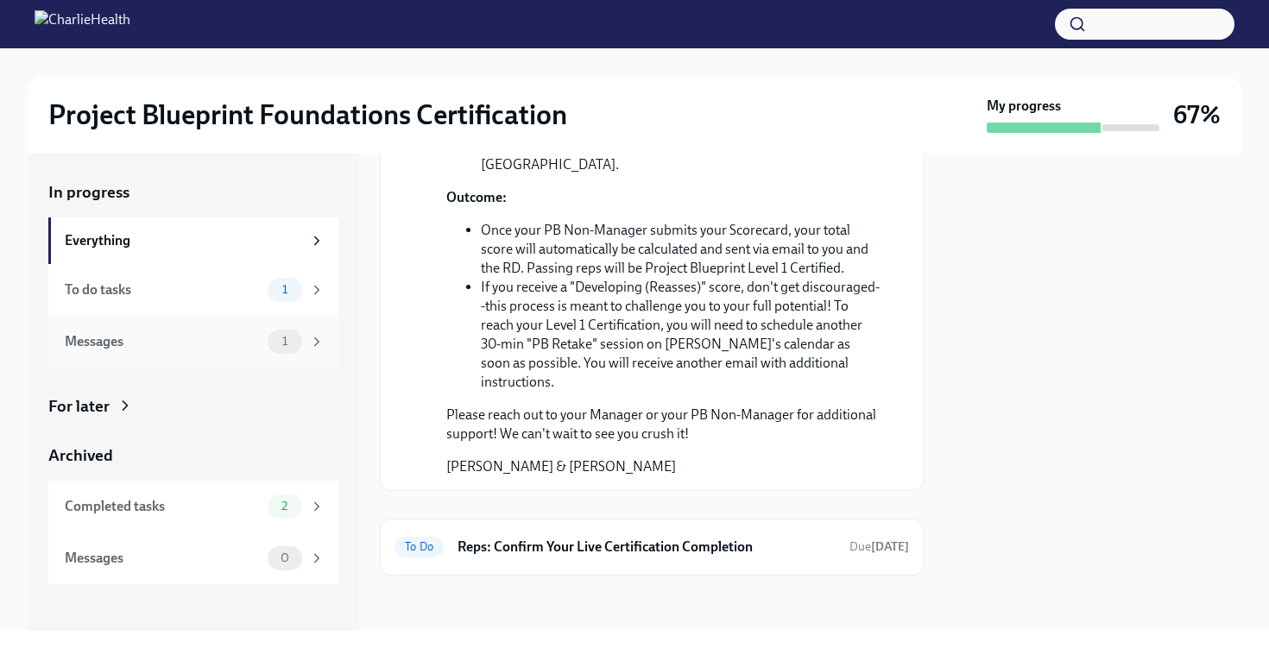  What do you see at coordinates (193, 193) in the screenshot?
I see `a: In progress` at bounding box center [193, 193].